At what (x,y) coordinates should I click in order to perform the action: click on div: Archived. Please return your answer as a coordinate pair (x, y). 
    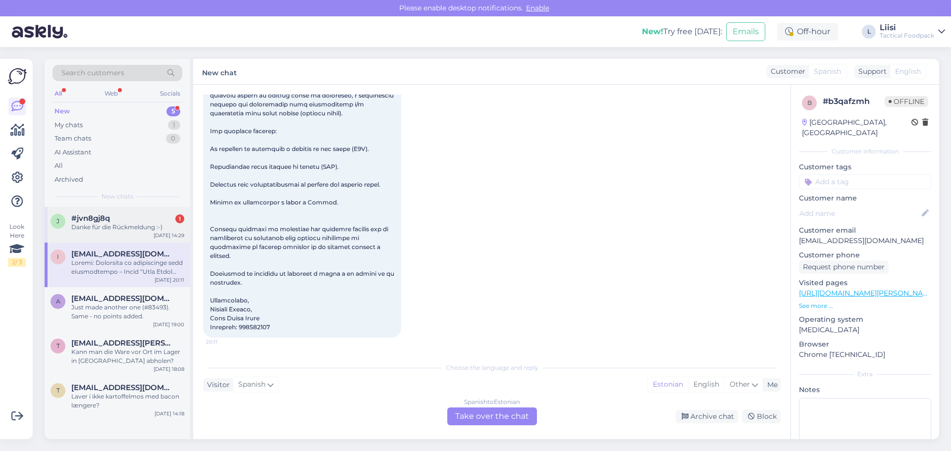
    Looking at the image, I should click on (69, 180).